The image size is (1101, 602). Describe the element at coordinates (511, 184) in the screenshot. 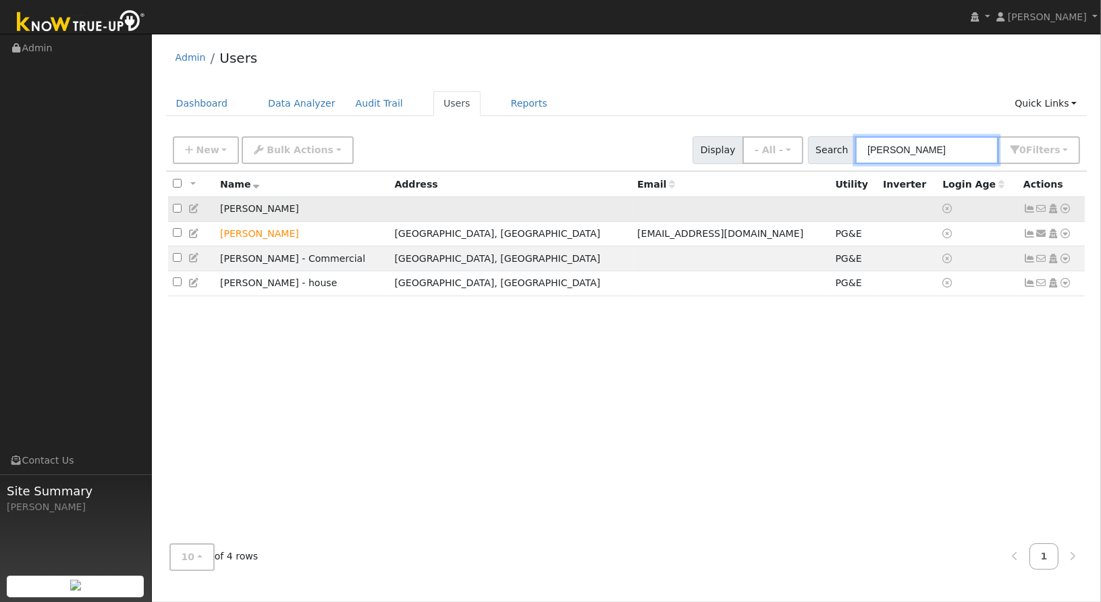

I see `div: Address` at that location.